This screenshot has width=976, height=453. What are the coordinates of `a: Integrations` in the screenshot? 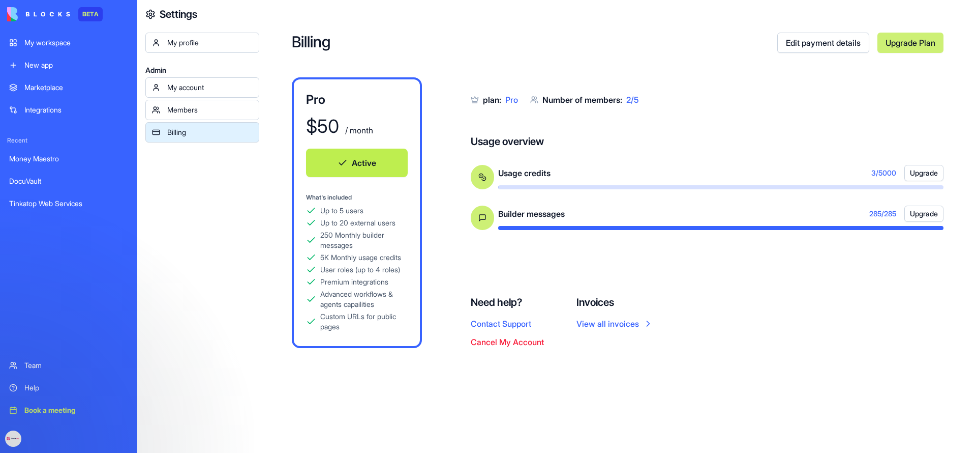 It's located at (69, 110).